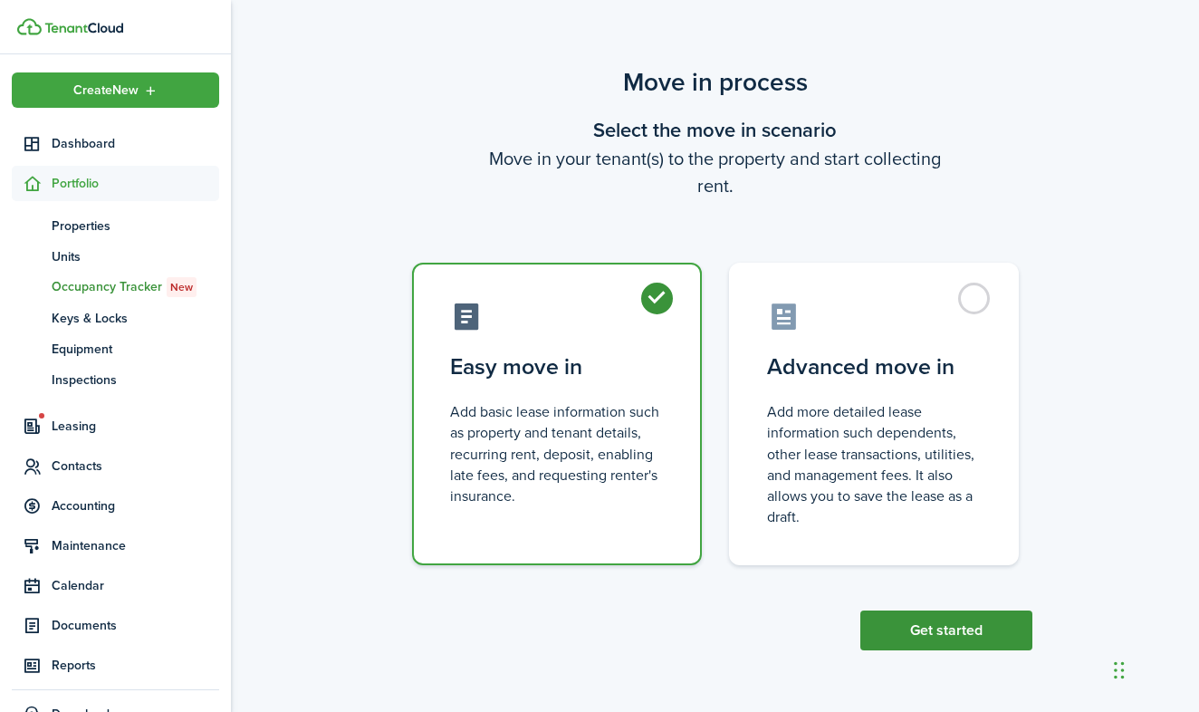 Image resolution: width=1199 pixels, height=712 pixels. What do you see at coordinates (135, 256) in the screenshot?
I see `span: Units` at bounding box center [135, 256].